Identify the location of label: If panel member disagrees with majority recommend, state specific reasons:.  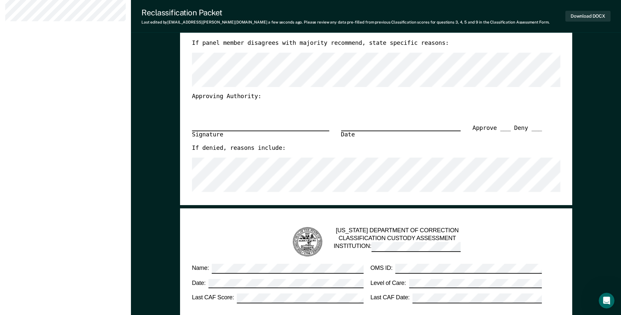
(320, 44).